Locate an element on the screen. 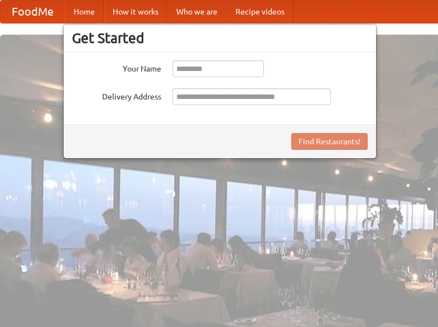  label: Your Name is located at coordinates (117, 67).